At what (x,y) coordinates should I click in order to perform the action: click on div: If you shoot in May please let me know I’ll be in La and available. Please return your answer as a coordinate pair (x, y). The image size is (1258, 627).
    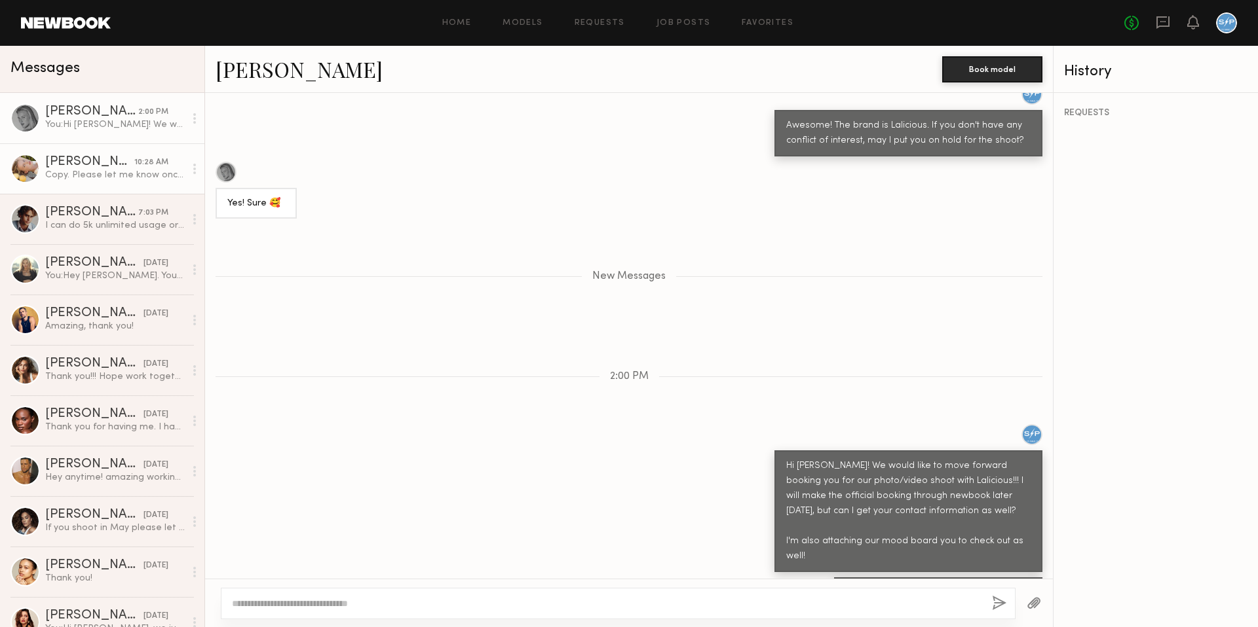
    Looking at the image, I should click on (115, 528).